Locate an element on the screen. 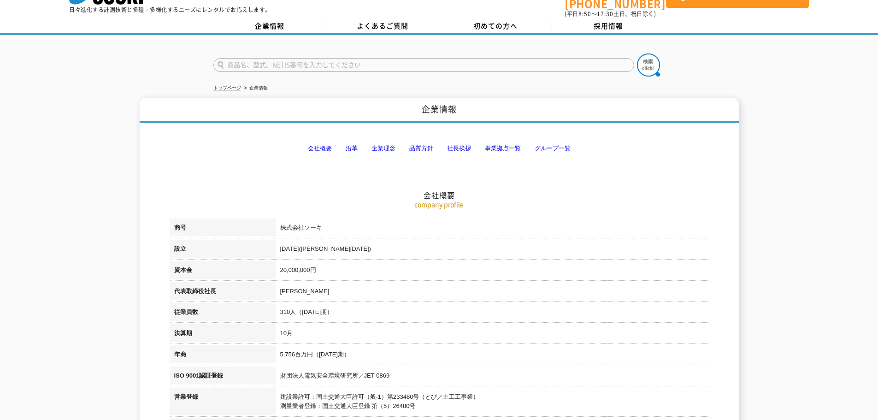 The height and width of the screenshot is (420, 878). input: 商品名、型式、NETIS番号を入力してください is located at coordinates (424, 65).